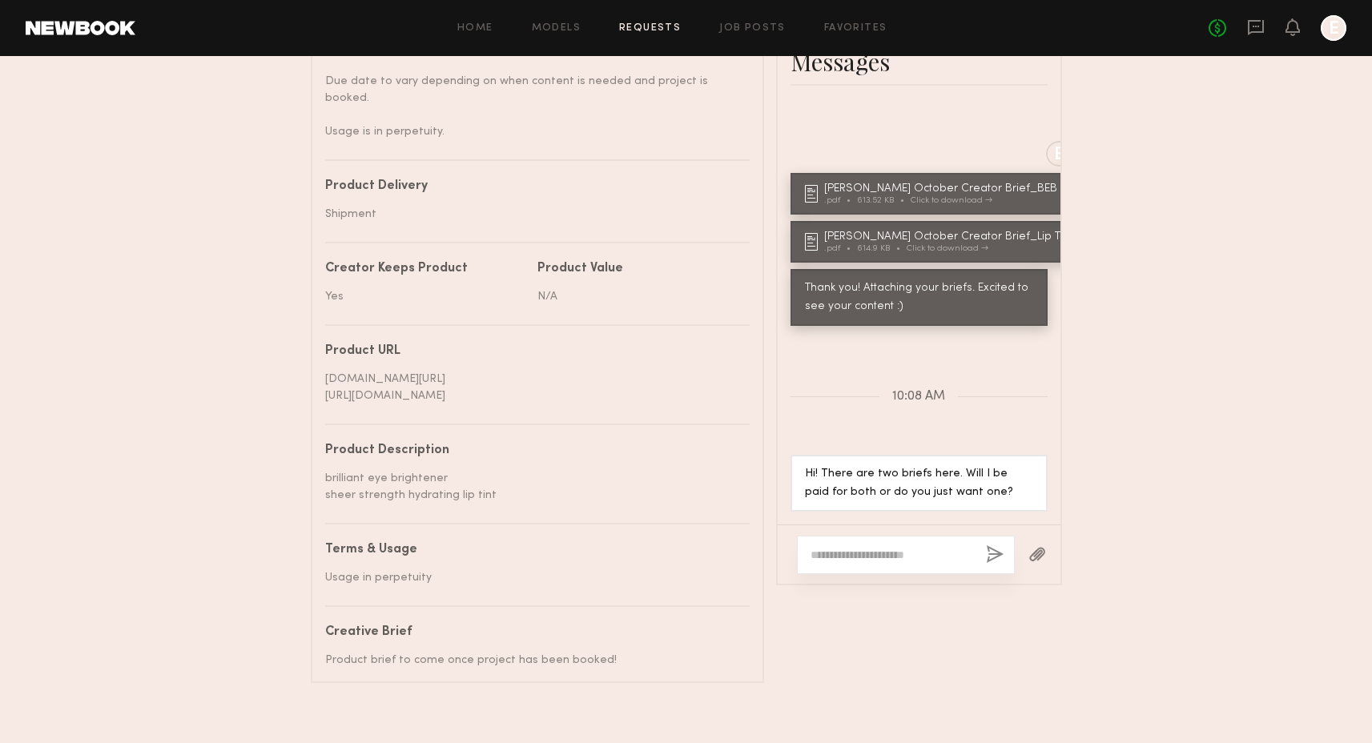 The width and height of the screenshot is (1372, 743). What do you see at coordinates (531, 633) in the screenshot?
I see `div: Creative Brief` at bounding box center [531, 633].